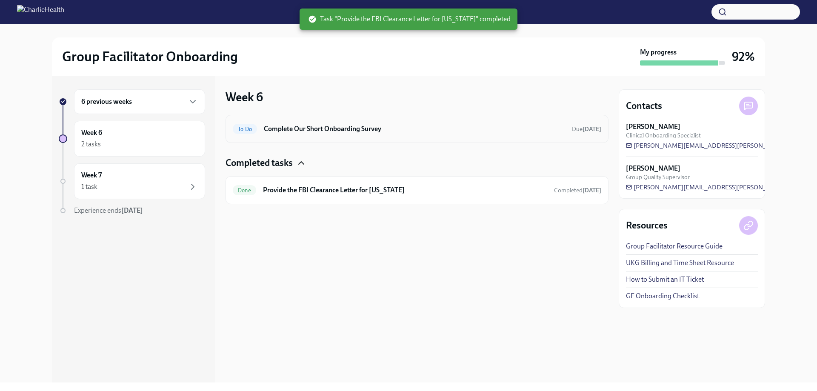 This screenshot has width=817, height=391. What do you see at coordinates (132, 181) in the screenshot?
I see `a: Week 71 task` at bounding box center [132, 181].